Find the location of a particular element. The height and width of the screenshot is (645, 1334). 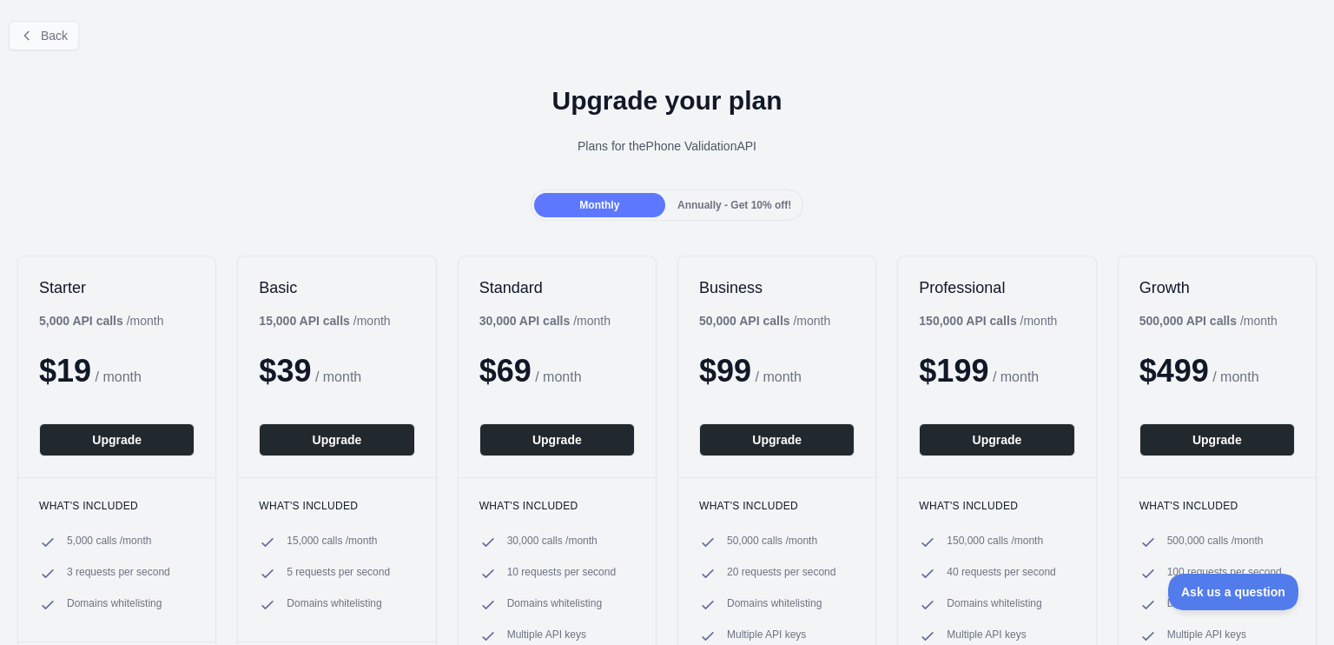

b: 50,000 API calls is located at coordinates (744, 321).